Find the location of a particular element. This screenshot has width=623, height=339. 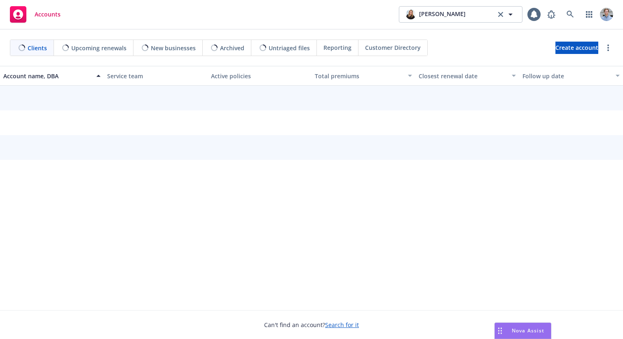

div: Total premiums is located at coordinates (359, 76).